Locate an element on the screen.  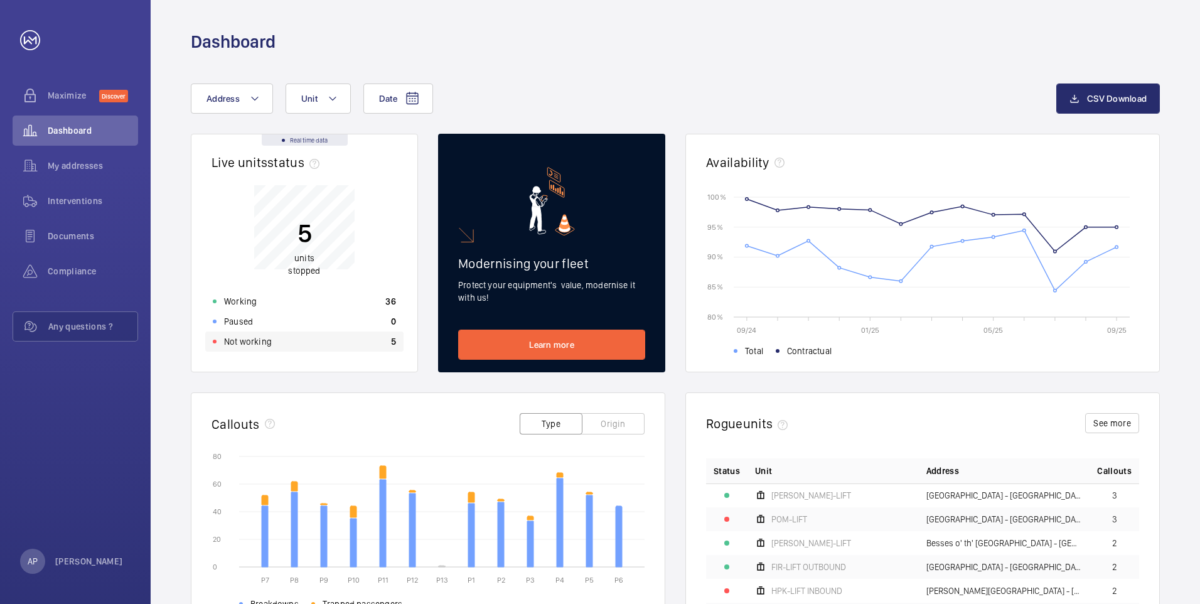
text: 09/24 is located at coordinates (746, 330).